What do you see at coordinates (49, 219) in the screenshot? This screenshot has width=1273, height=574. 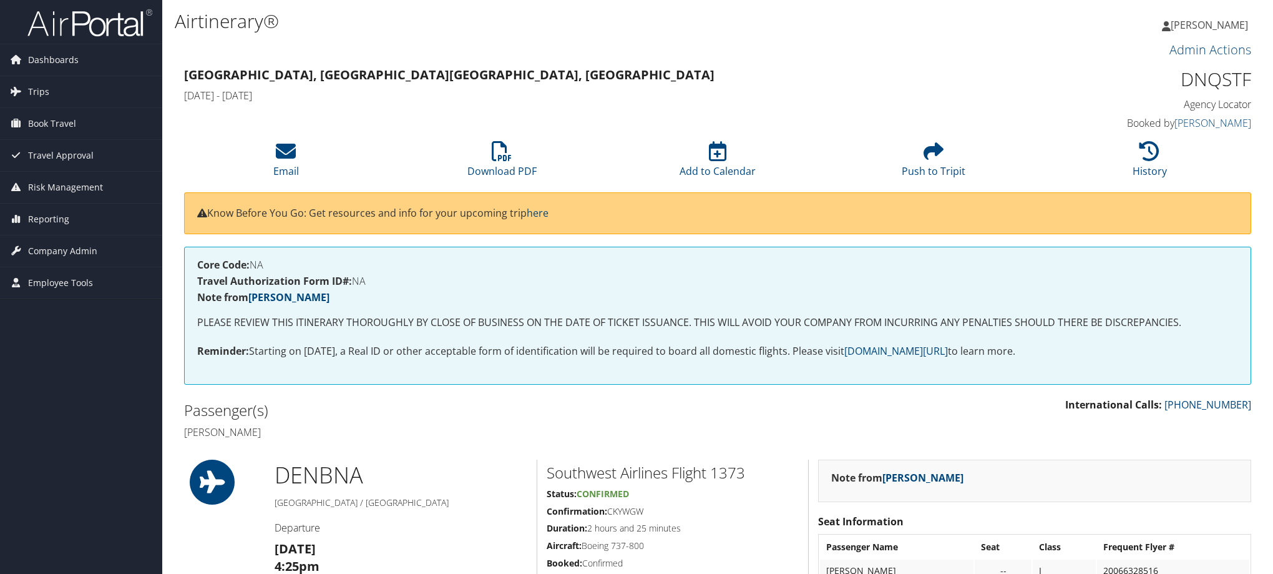 I see `span: Reporting` at bounding box center [49, 219].